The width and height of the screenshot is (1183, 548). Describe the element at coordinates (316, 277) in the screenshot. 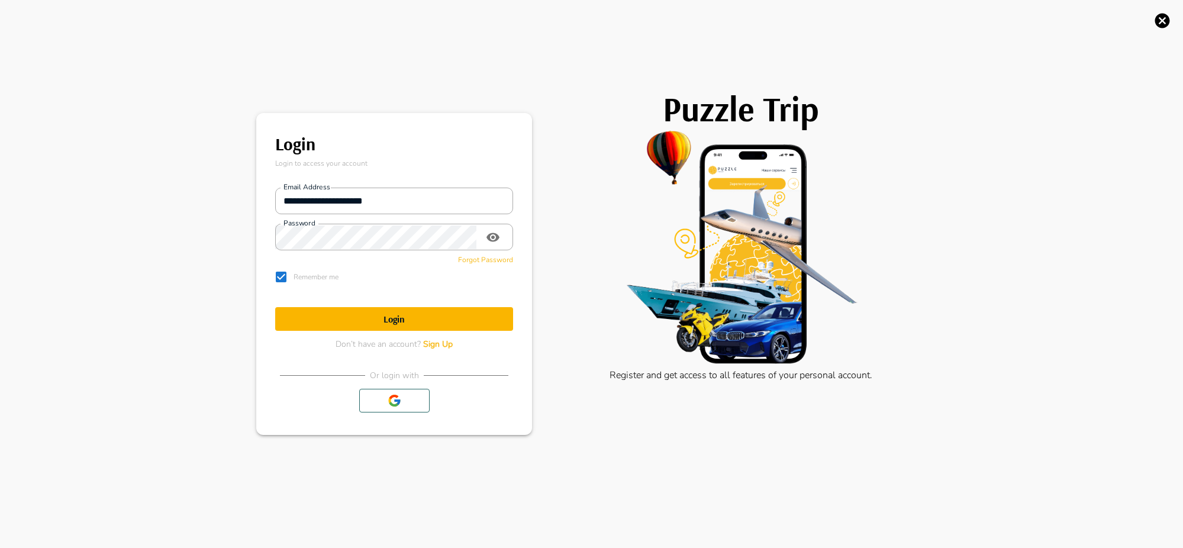

I see `p: Remember me` at that location.